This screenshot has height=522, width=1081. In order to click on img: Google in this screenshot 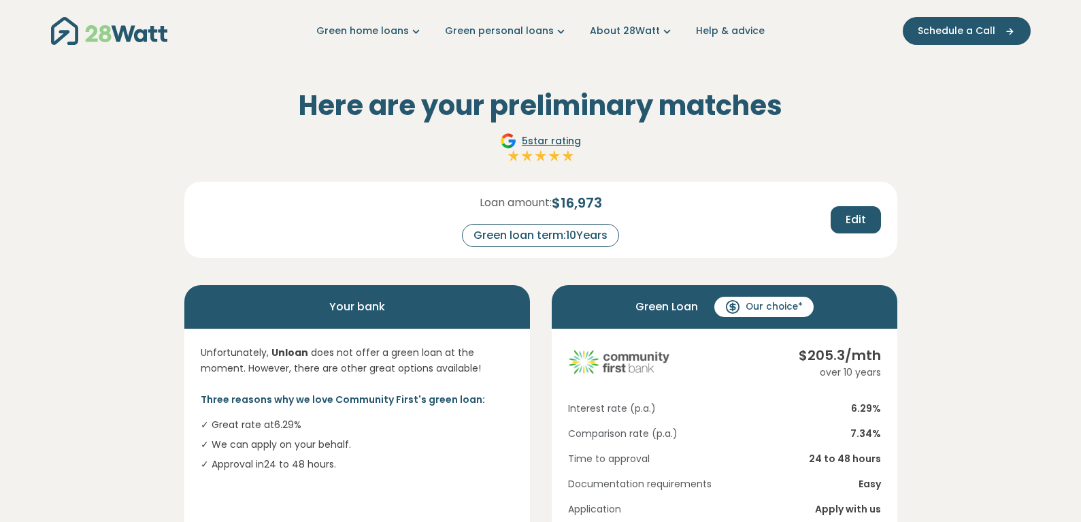, I will do `click(508, 141)`.